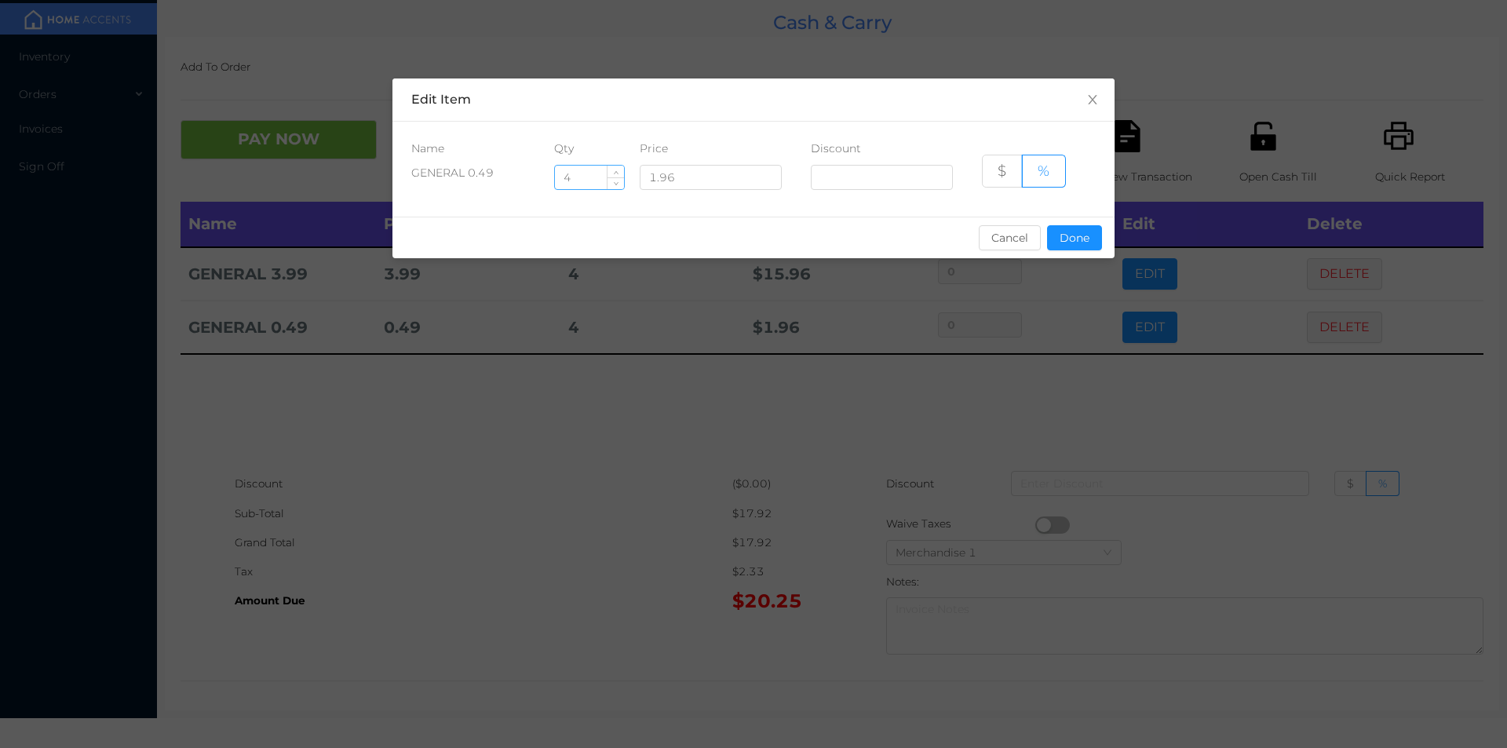 This screenshot has height=748, width=1507. What do you see at coordinates (1093, 100) in the screenshot?
I see `i: icon: close` at bounding box center [1093, 100].